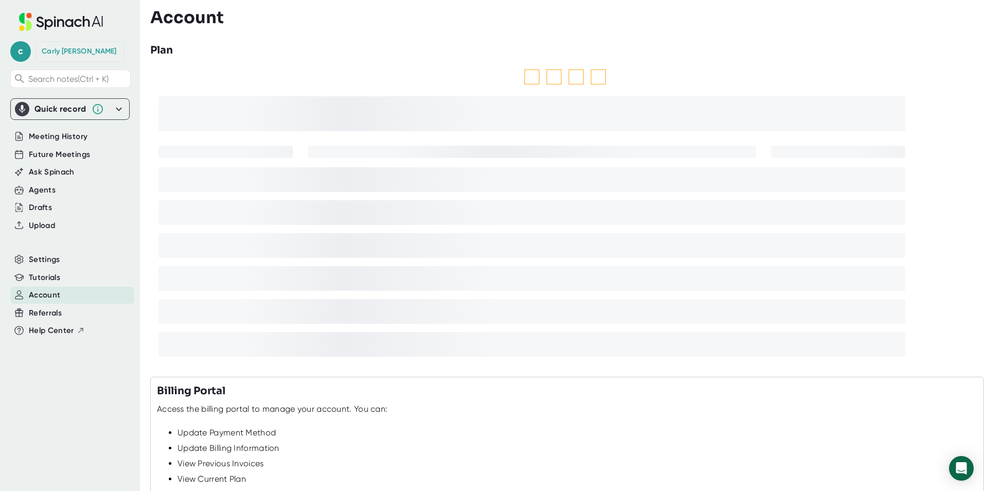  Describe the element at coordinates (578, 433) in the screenshot. I see `div: Update Payment Method` at that location.